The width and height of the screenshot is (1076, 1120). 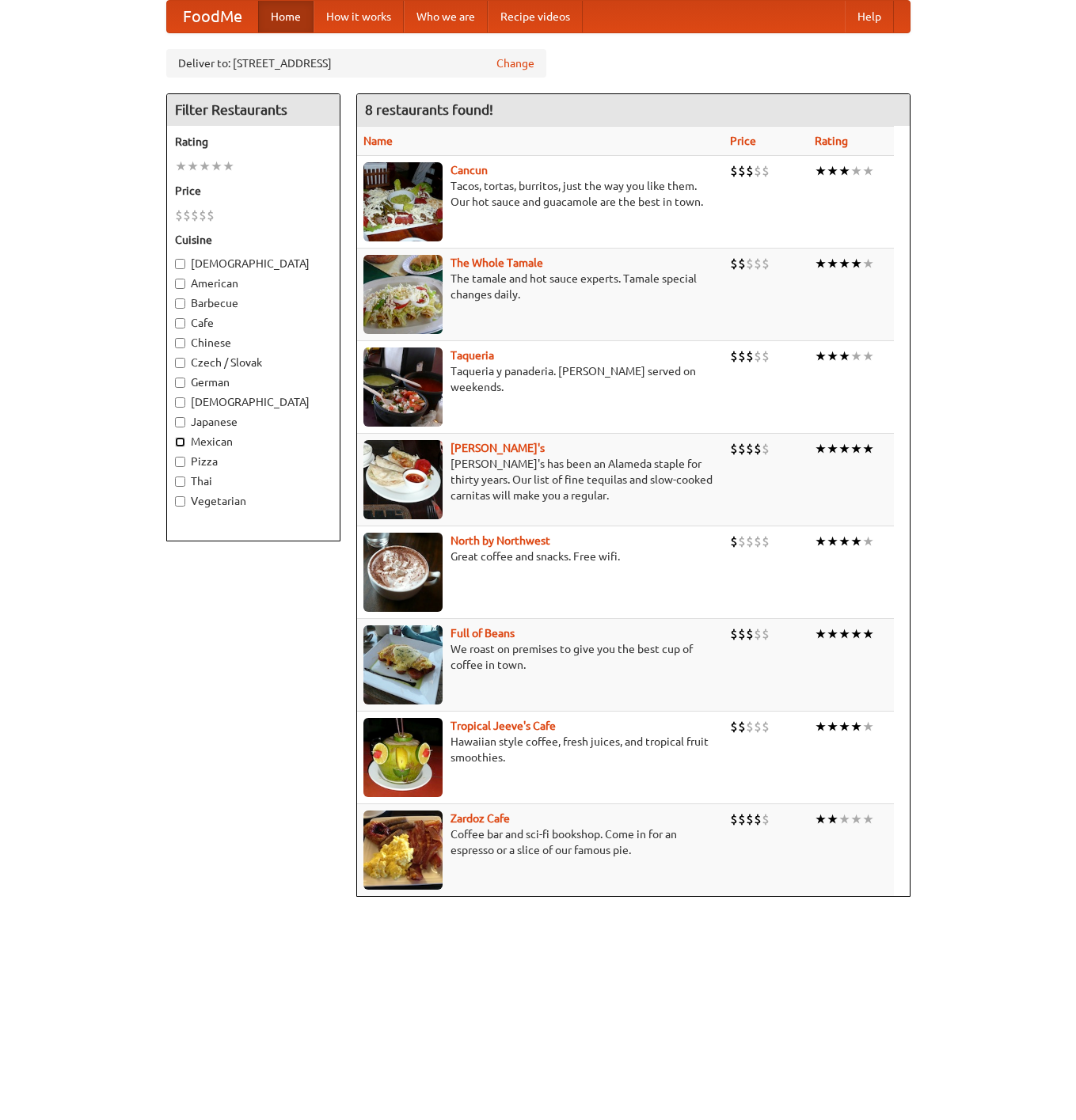 What do you see at coordinates (480, 819) in the screenshot?
I see `a: Zardoz Cafe` at bounding box center [480, 819].